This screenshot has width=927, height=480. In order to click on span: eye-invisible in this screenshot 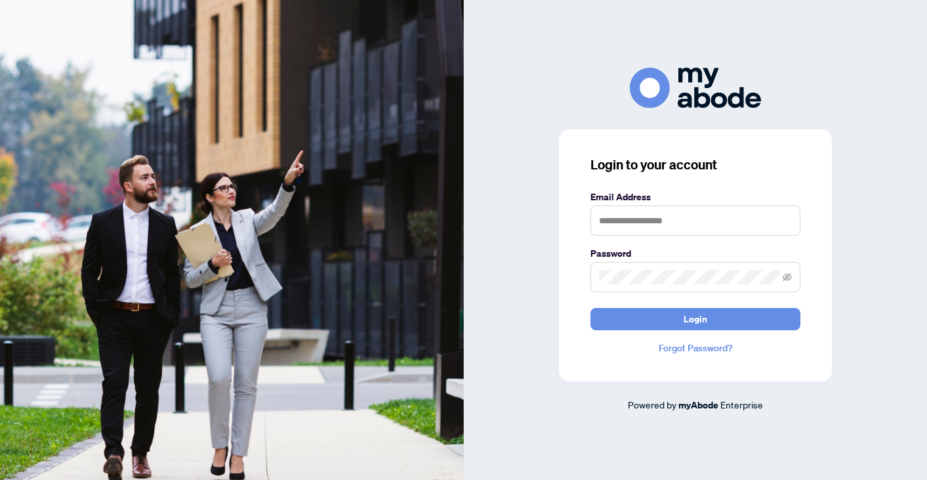, I will do `click(788, 277)`.